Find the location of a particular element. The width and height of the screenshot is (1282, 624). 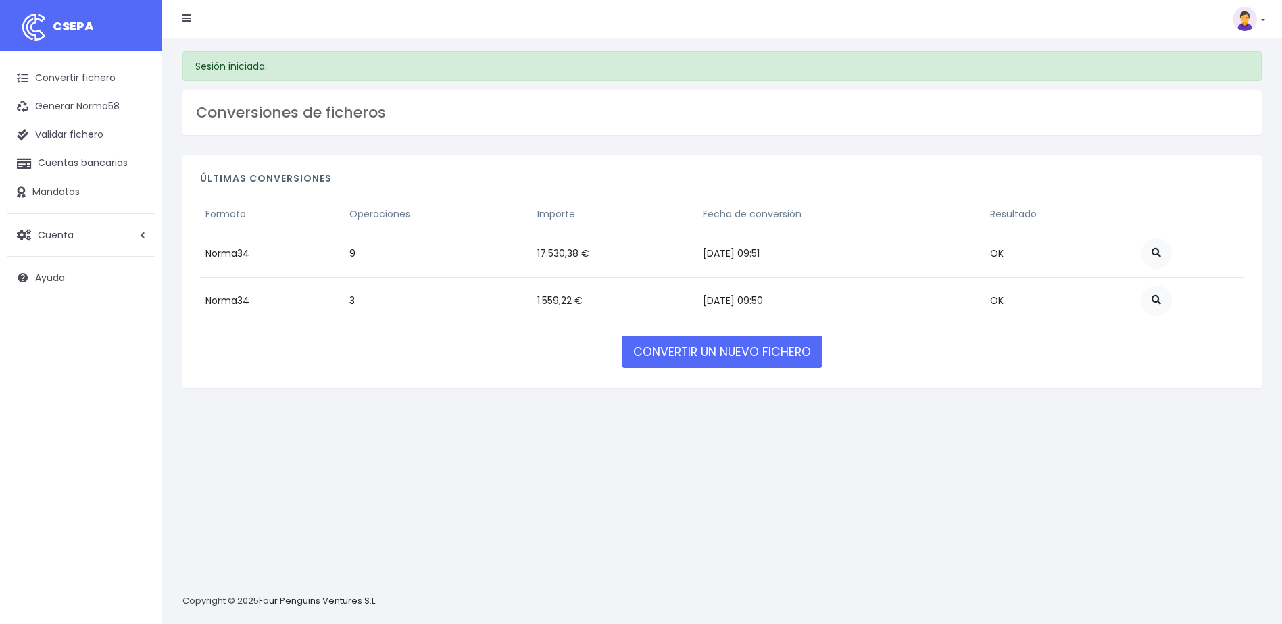

a: Cuentas bancarias is located at coordinates (81, 163).